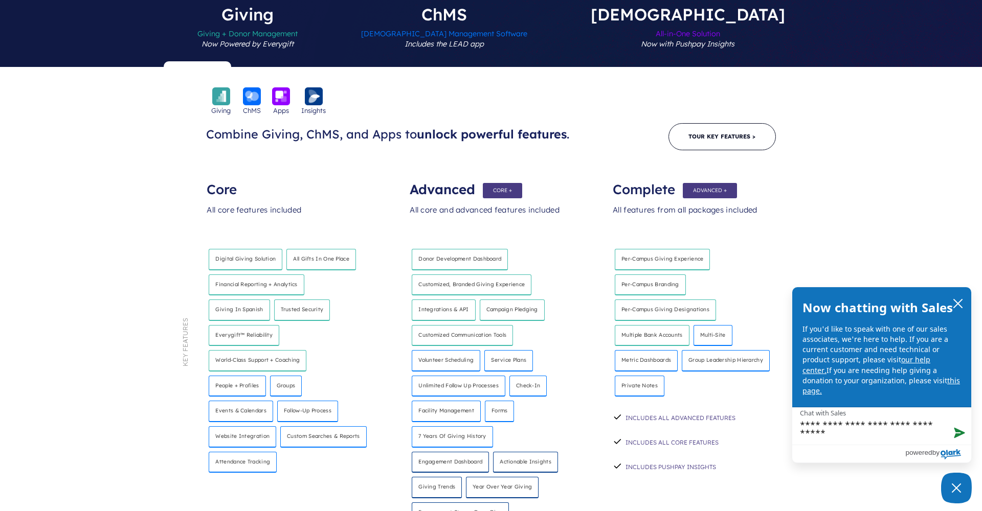  What do you see at coordinates (877, 308) in the screenshot?
I see `h2: Now chatting with Sales` at bounding box center [877, 308].